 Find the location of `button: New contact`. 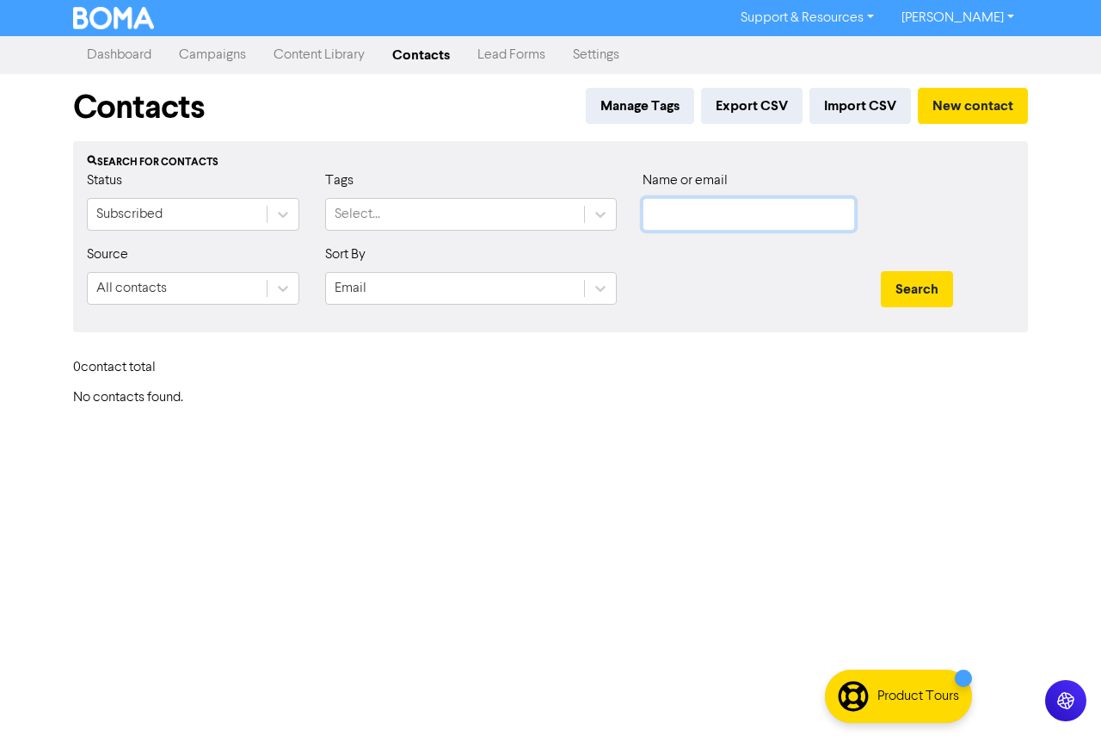

button: New contact is located at coordinates (973, 106).